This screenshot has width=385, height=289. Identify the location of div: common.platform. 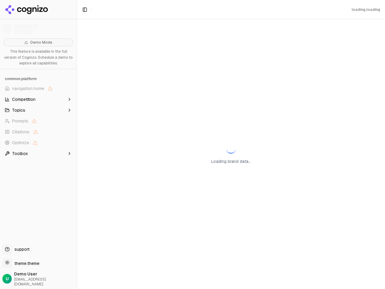
(38, 79).